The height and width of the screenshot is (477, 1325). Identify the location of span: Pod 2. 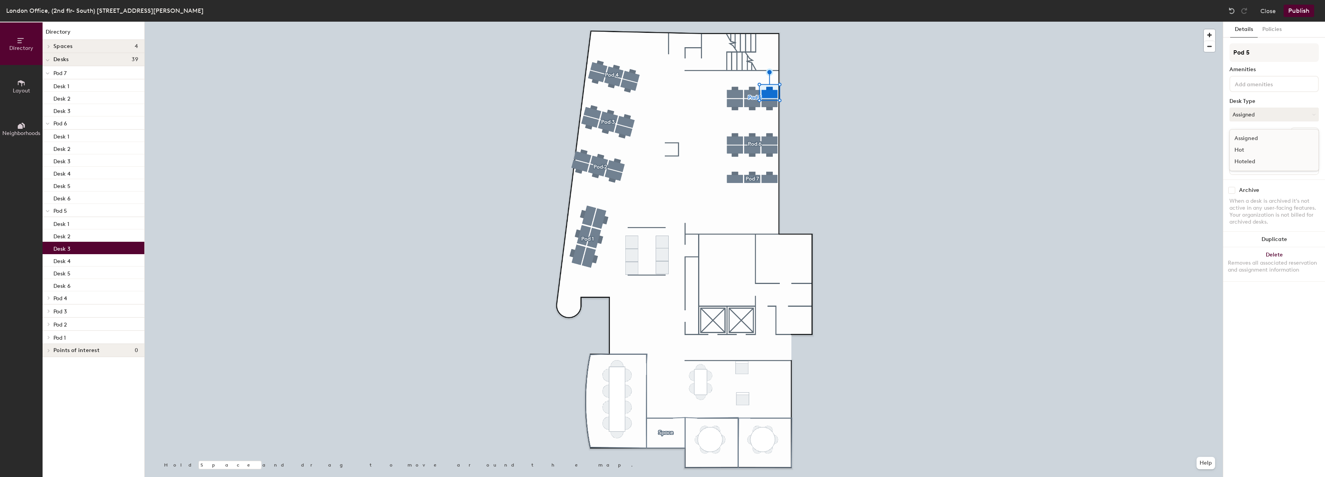
(60, 325).